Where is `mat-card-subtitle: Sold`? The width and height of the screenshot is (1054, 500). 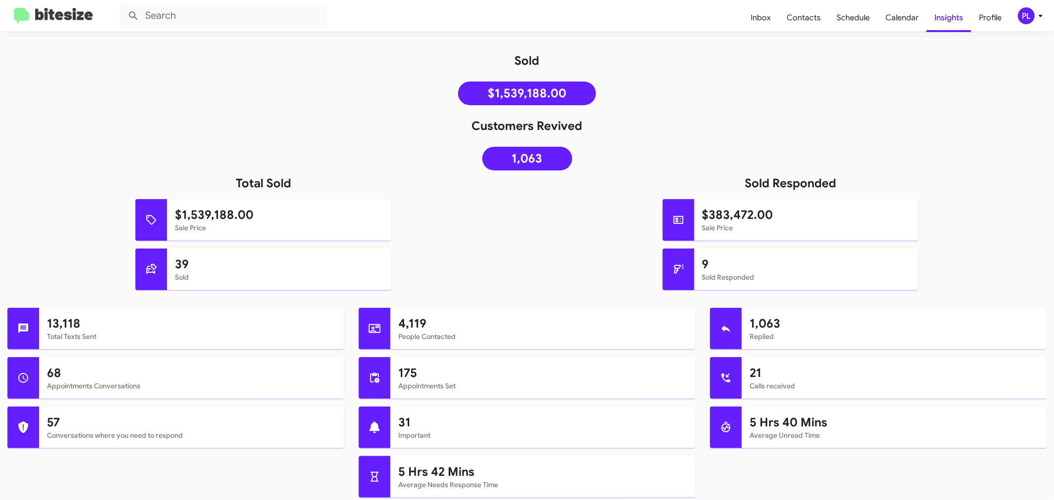
mat-card-subtitle: Sold is located at coordinates (279, 277).